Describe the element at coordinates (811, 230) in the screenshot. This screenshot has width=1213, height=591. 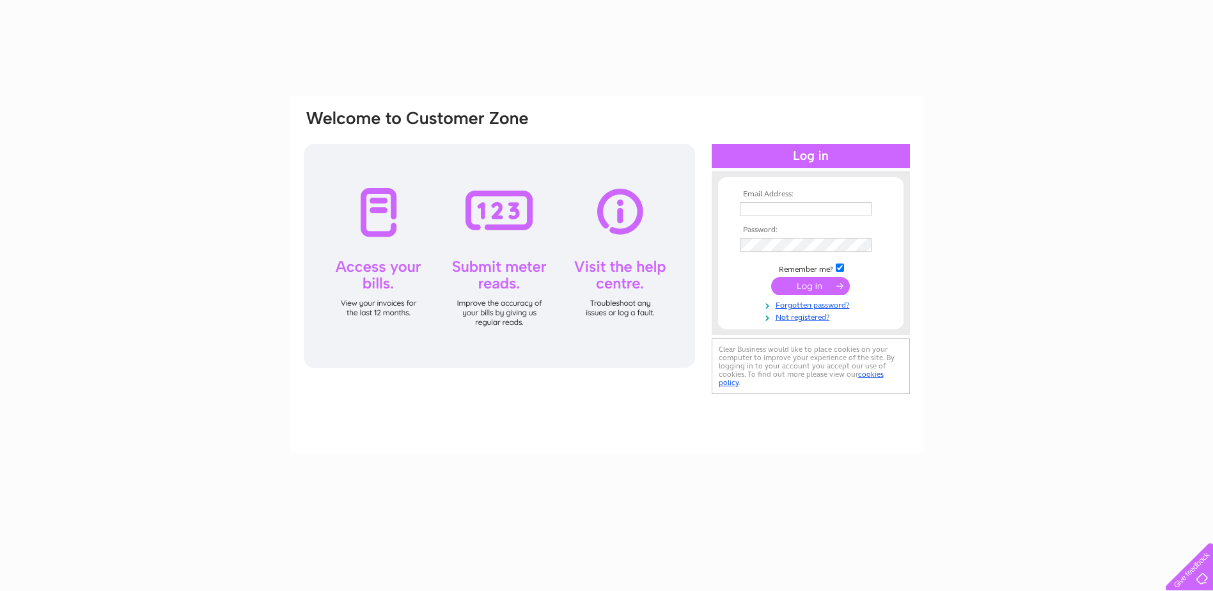
I see `th: Password:` at that location.